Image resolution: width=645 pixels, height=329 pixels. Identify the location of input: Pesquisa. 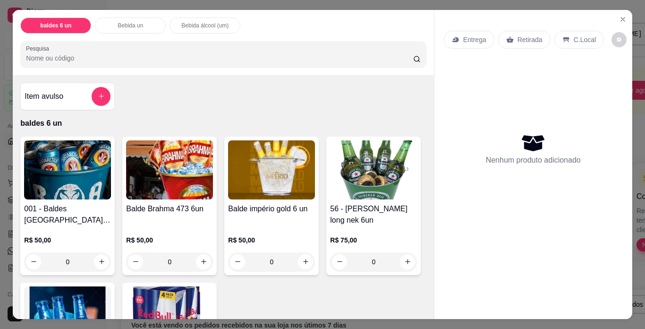
(220, 58).